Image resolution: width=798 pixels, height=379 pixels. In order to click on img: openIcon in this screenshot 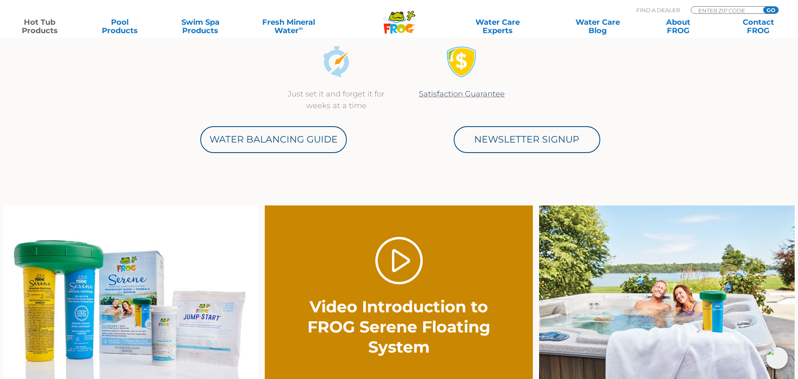, I will do `click(777, 358)`.